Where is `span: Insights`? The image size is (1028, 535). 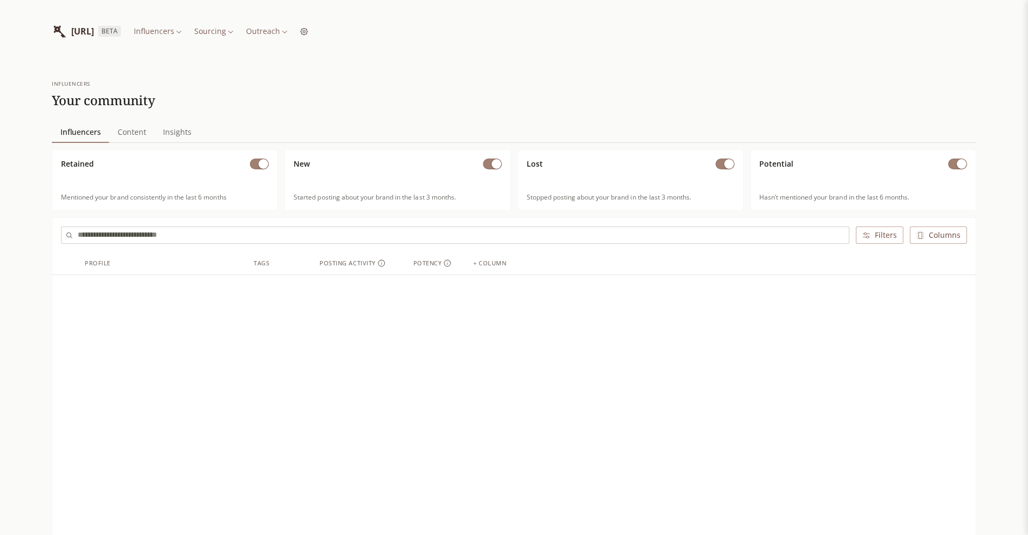 span: Insights is located at coordinates (177, 132).